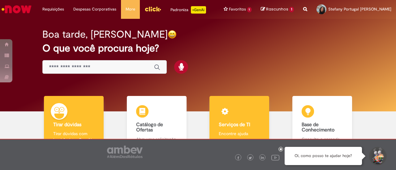  I want to click on a: Serviços de TI Encontre ajuda, so click(239, 123).